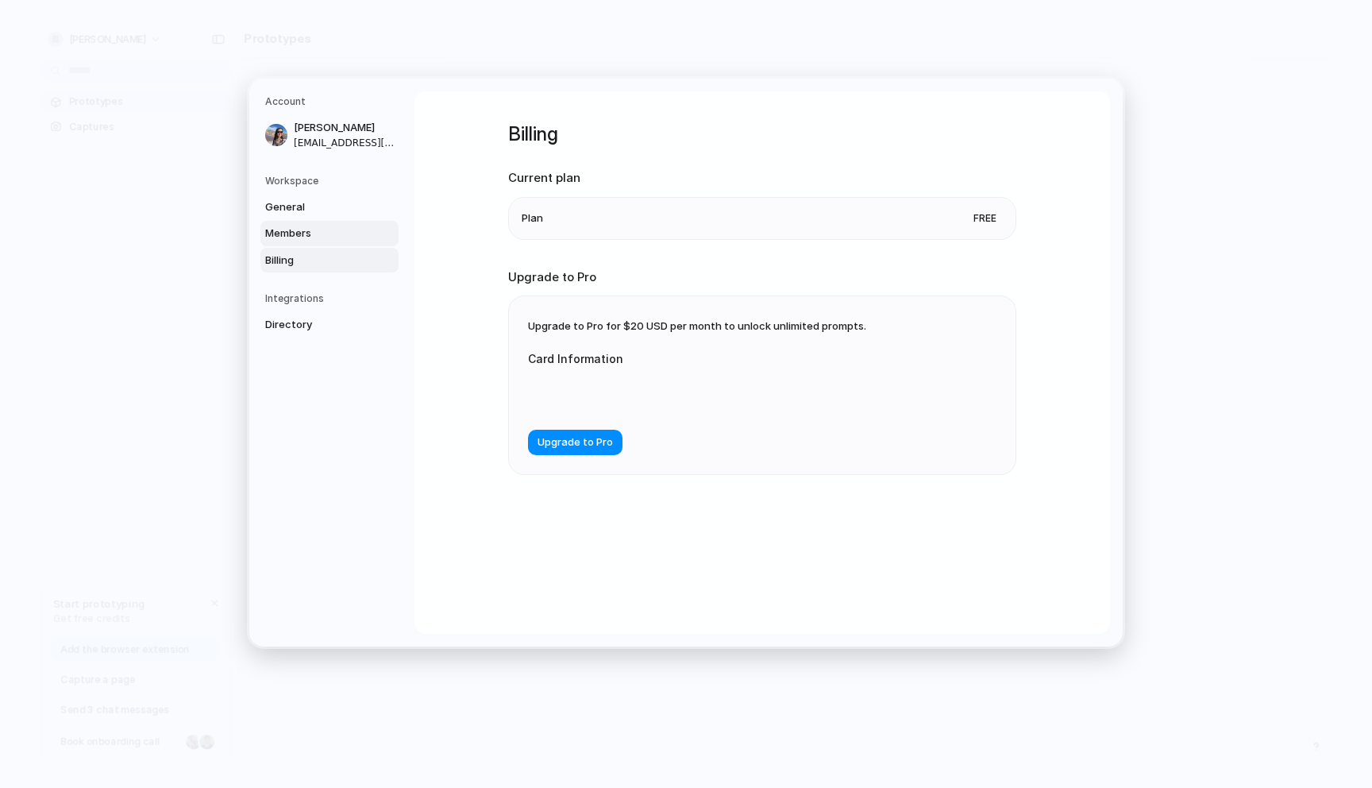 This screenshot has width=1372, height=788. I want to click on span: Plan, so click(532, 218).